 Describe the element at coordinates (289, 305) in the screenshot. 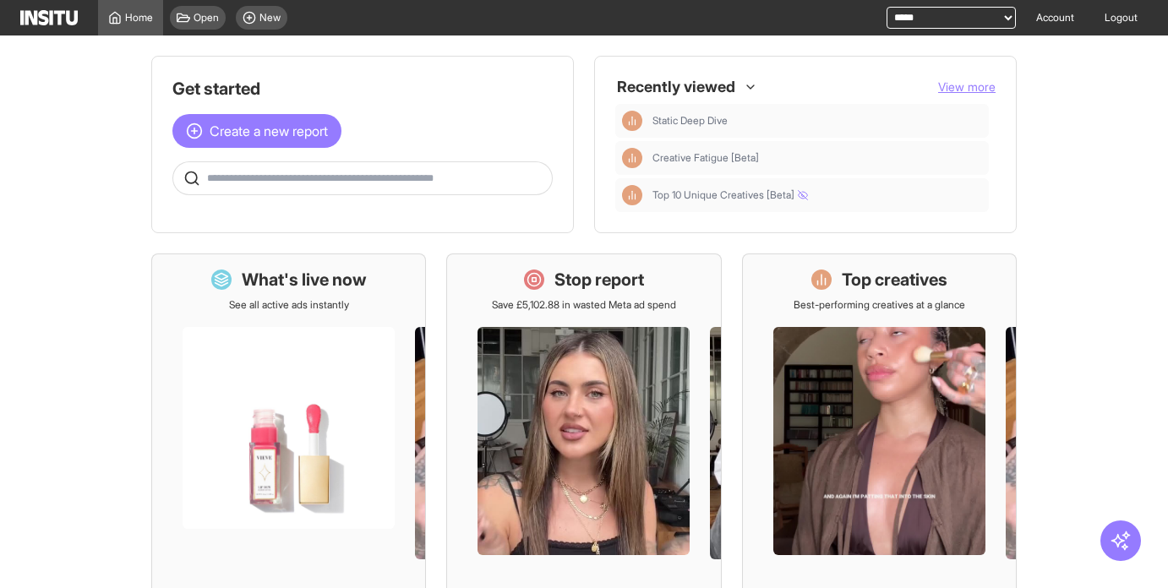

I see `p: See all active ads instantly` at that location.